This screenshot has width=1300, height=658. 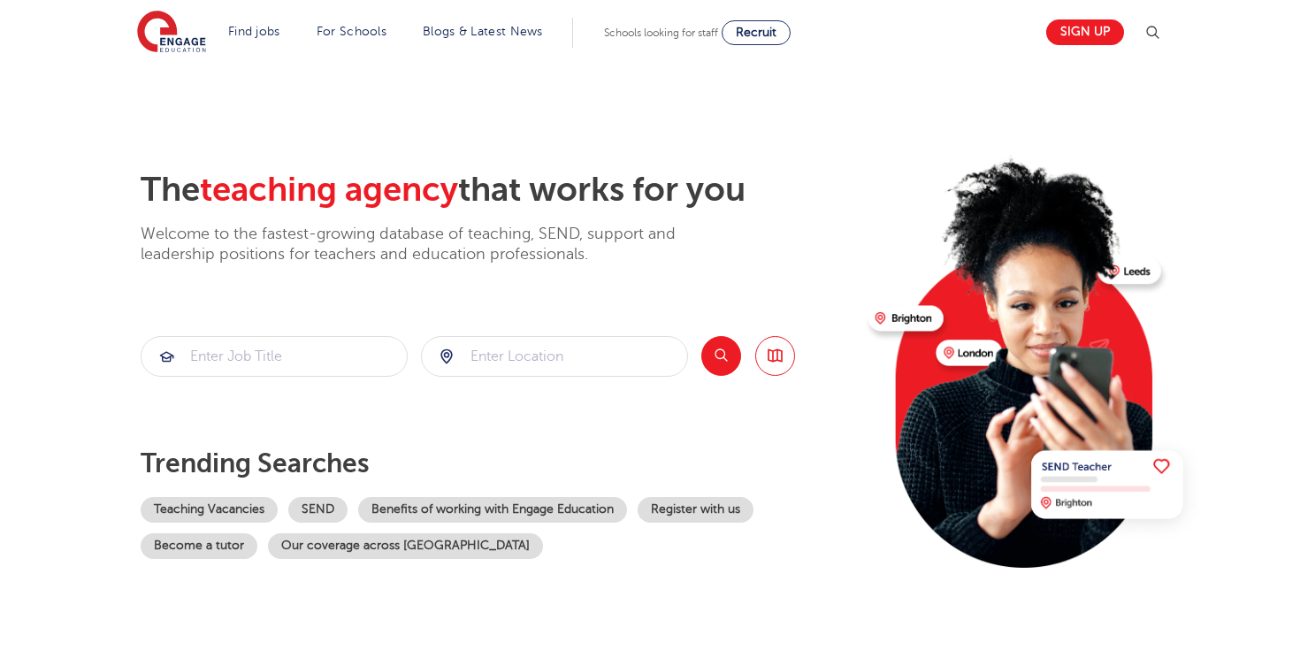 What do you see at coordinates (483, 31) in the screenshot?
I see `a: Blogs & Latest News` at bounding box center [483, 31].